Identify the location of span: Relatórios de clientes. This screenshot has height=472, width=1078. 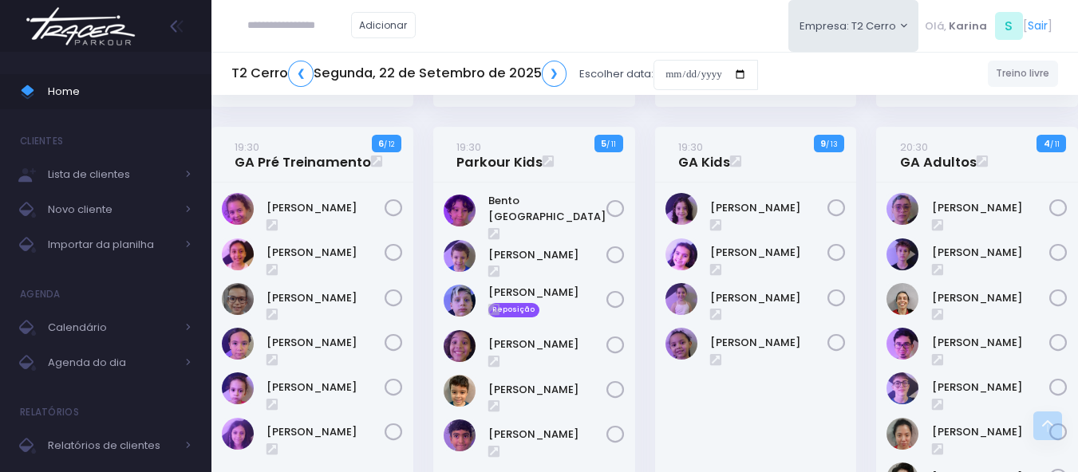
(112, 446).